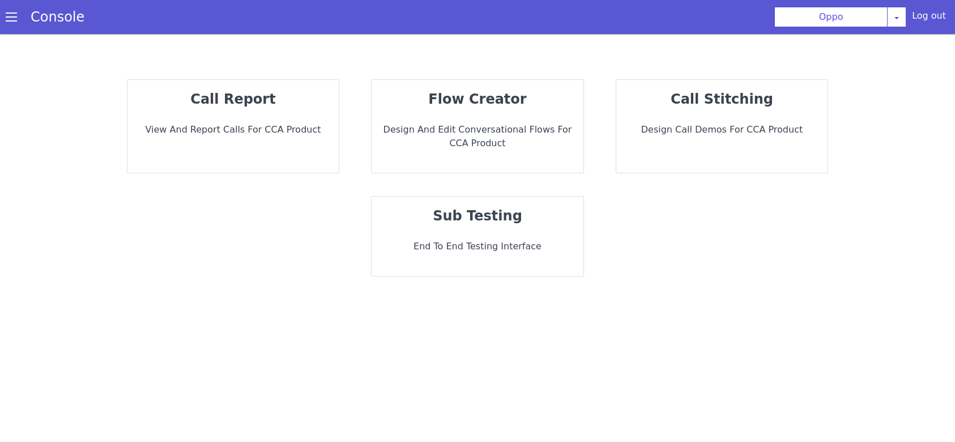 This screenshot has width=955, height=442. I want to click on p: Design and Edit Conversational flows for CCA Product, so click(477, 136).